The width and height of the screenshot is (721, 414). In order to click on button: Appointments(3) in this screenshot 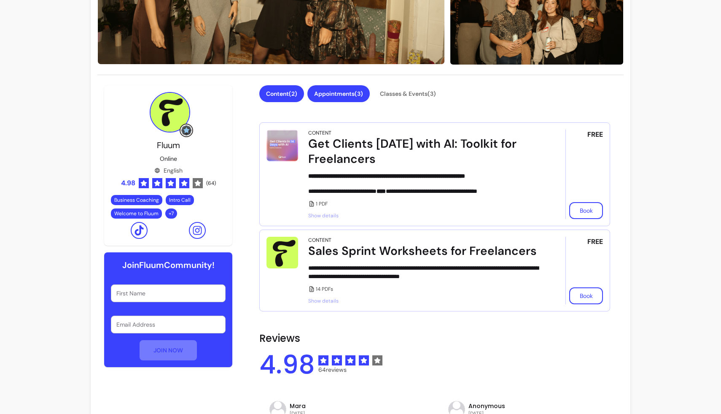, I will do `click(339, 94)`.